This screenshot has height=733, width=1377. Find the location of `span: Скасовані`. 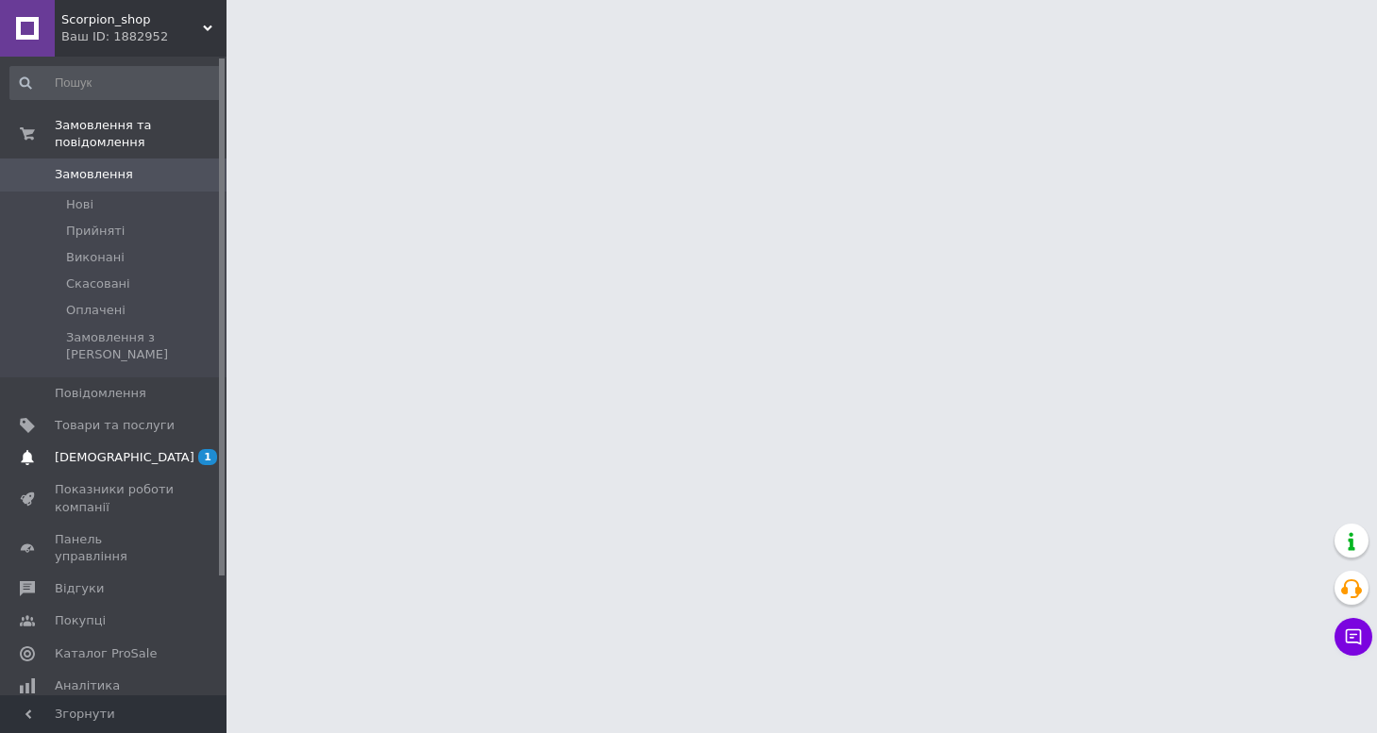

span: Скасовані is located at coordinates (98, 284).